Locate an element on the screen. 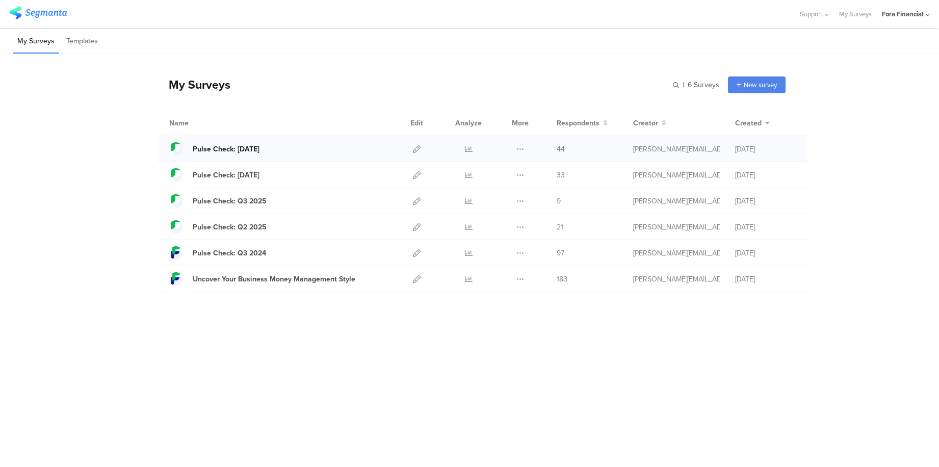  span: 44 is located at coordinates (561, 149).